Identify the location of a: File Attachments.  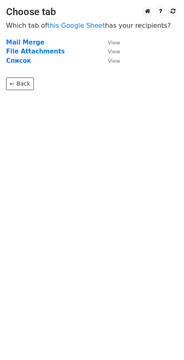
(35, 51).